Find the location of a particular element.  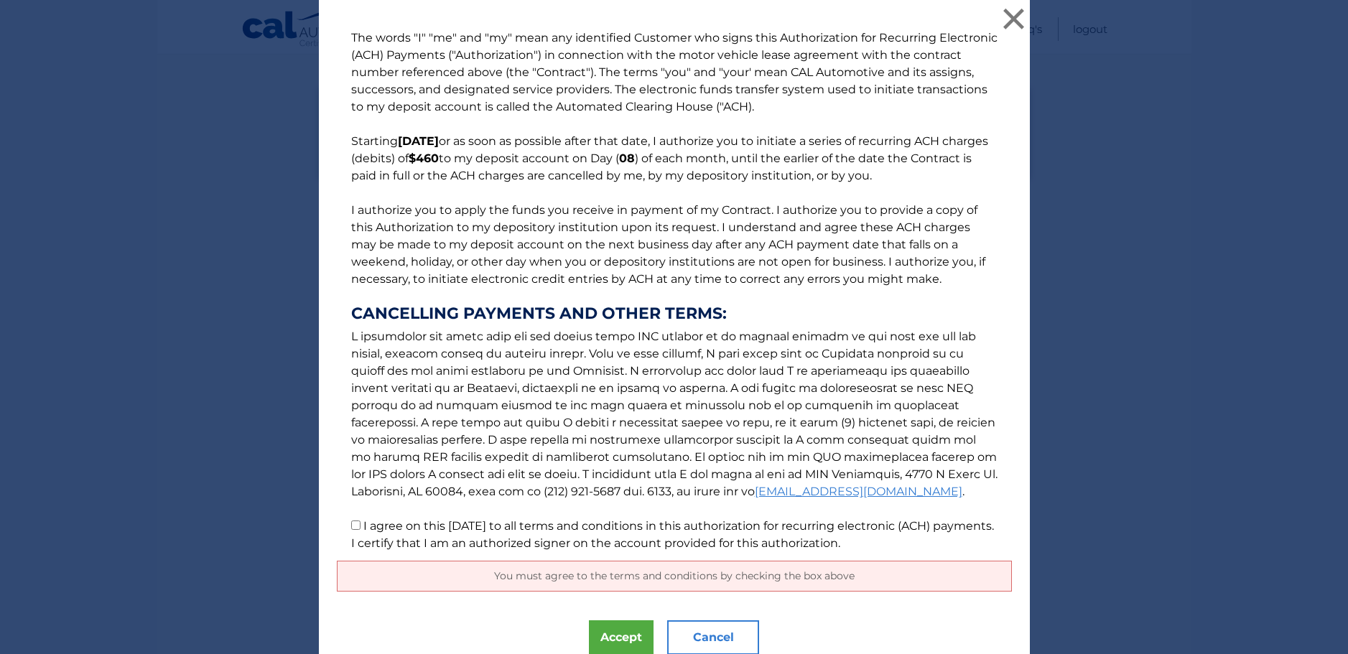

strong: CANCELLING PAYMENTS AND OTHER TERMS: is located at coordinates (675, 314).